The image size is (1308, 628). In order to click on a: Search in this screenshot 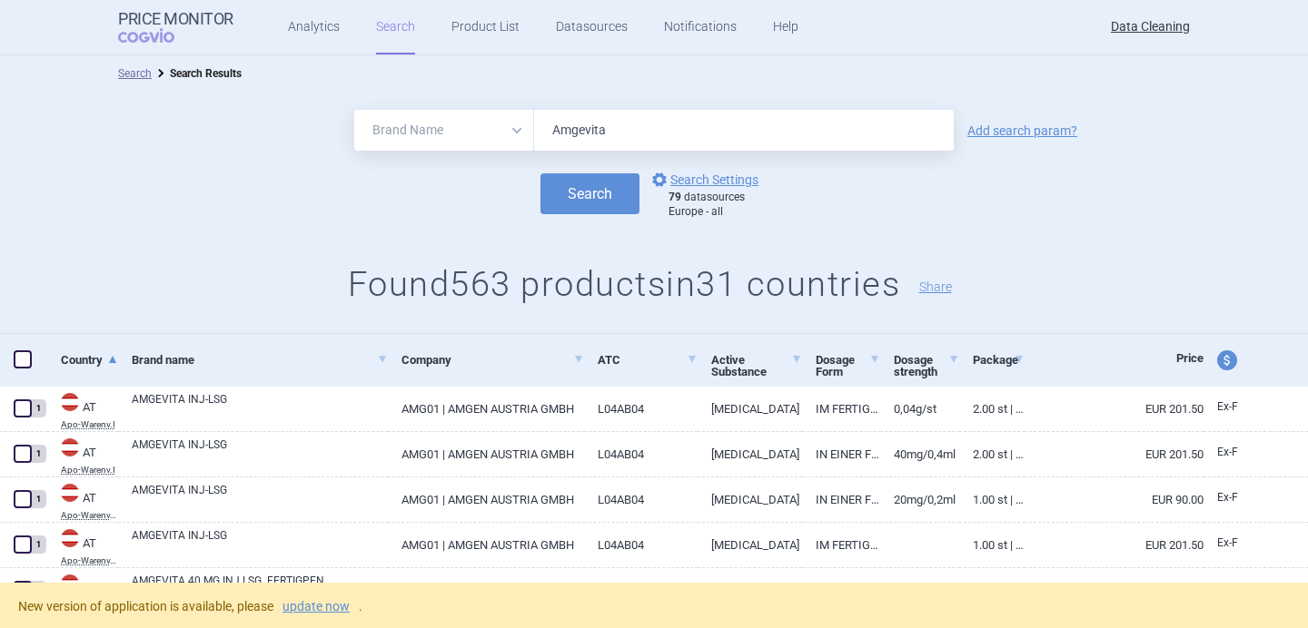, I will do `click(134, 74)`.